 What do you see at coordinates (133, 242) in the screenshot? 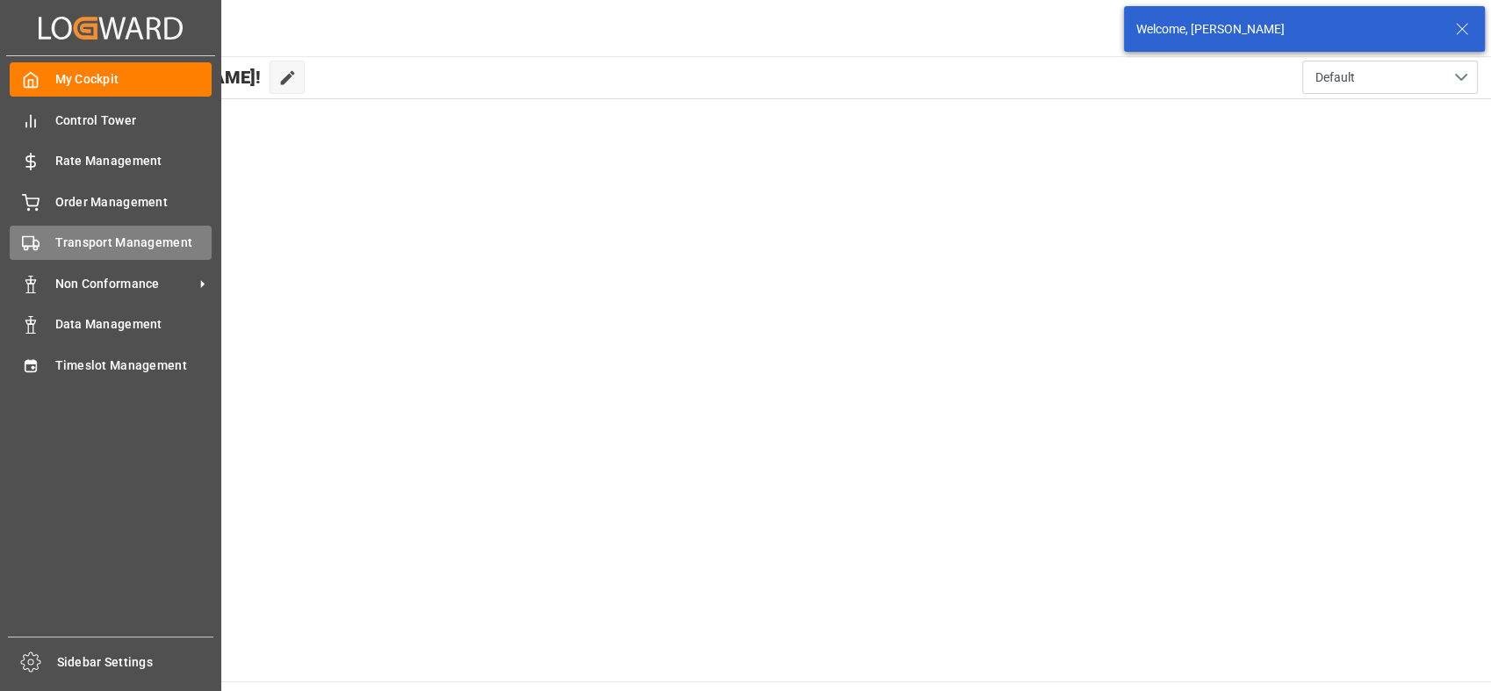
I see `span: Transport Management` at bounding box center [133, 242].